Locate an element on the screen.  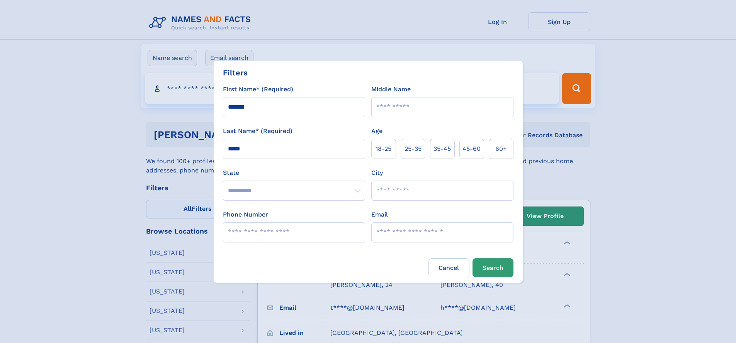
div: Filters is located at coordinates (235, 73).